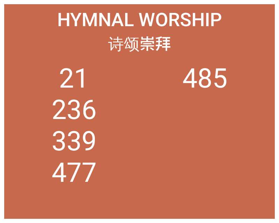 This screenshot has width=279, height=223. Describe the element at coordinates (140, 43) in the screenshot. I see `span: 诗颂崇拜` at that location.